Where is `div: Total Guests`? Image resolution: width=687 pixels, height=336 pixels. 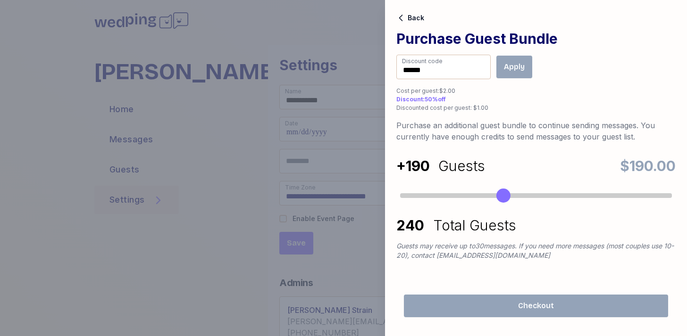
div: Total Guests is located at coordinates (475, 226).